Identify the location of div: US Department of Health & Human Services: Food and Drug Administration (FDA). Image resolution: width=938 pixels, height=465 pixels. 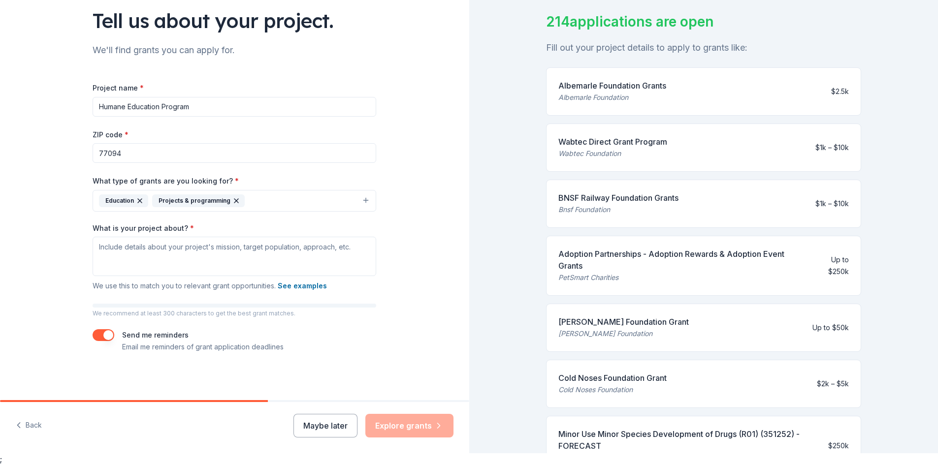
(689, 458).